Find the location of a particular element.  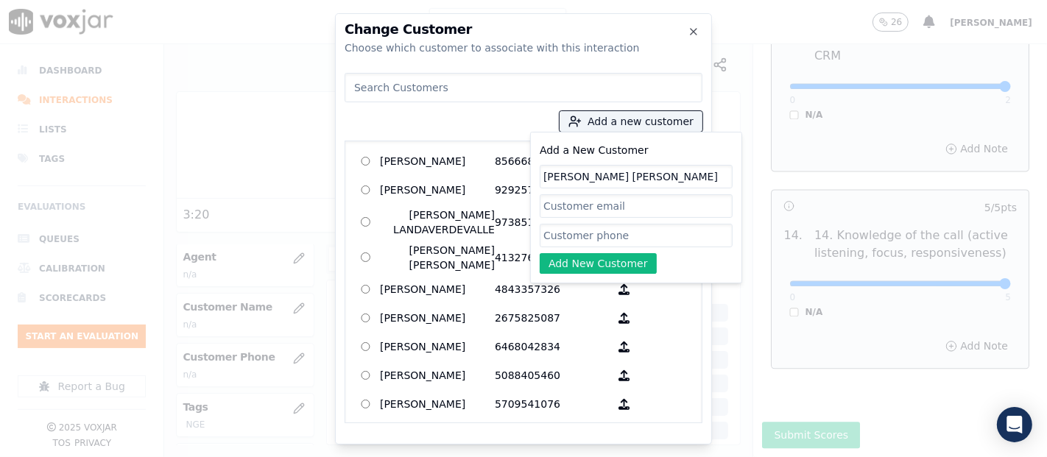

p: 6468042834 is located at coordinates (552, 347).